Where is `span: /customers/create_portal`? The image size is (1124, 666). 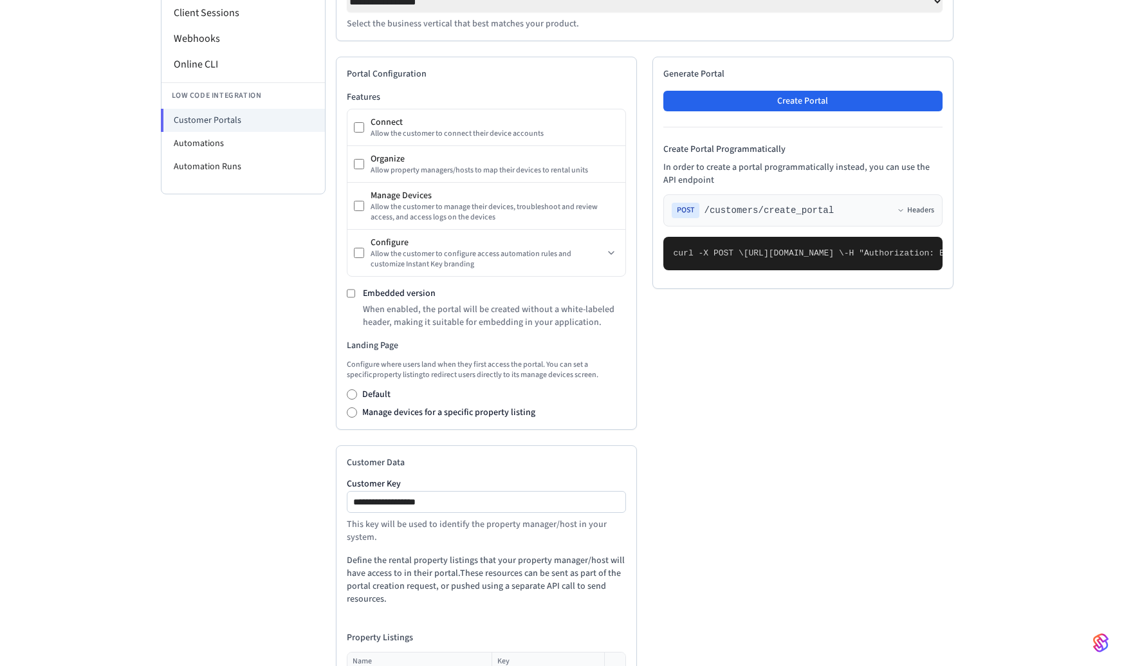
span: /customers/create_portal is located at coordinates (769, 210).